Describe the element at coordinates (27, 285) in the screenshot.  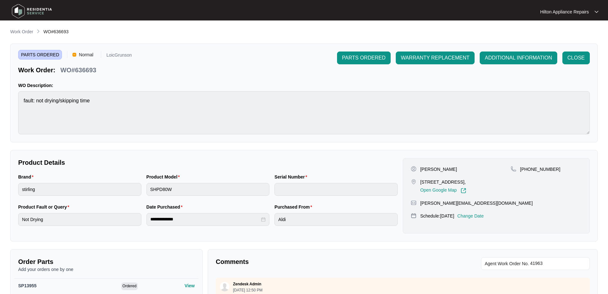
I see `span: SP13955` at that location.